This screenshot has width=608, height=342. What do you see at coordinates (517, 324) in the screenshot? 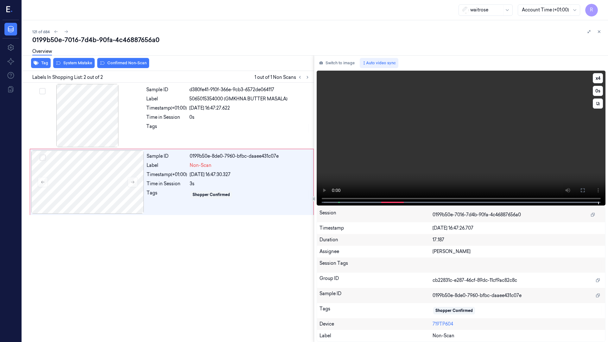
I see `div: 719TP604` at bounding box center [517, 324].